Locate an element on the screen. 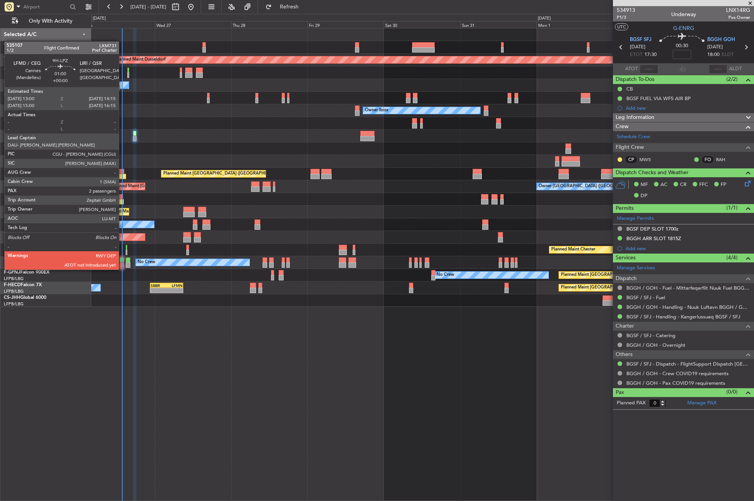  label: Planned PAX is located at coordinates (631, 403).